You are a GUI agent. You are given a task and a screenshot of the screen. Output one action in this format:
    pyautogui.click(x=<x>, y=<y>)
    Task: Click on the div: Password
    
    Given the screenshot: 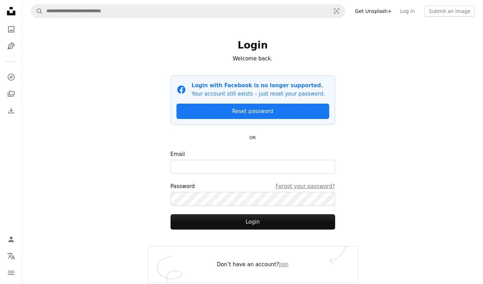 What is the action you would take?
    pyautogui.click(x=253, y=186)
    